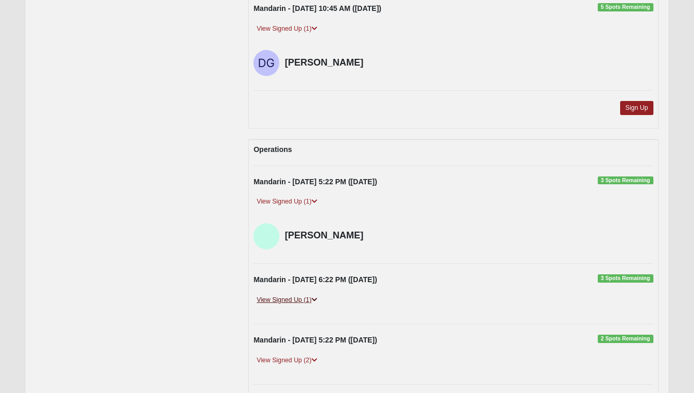 The image size is (694, 393). Describe the element at coordinates (287, 360) in the screenshot. I see `a: View Signed Up (2)` at that location.